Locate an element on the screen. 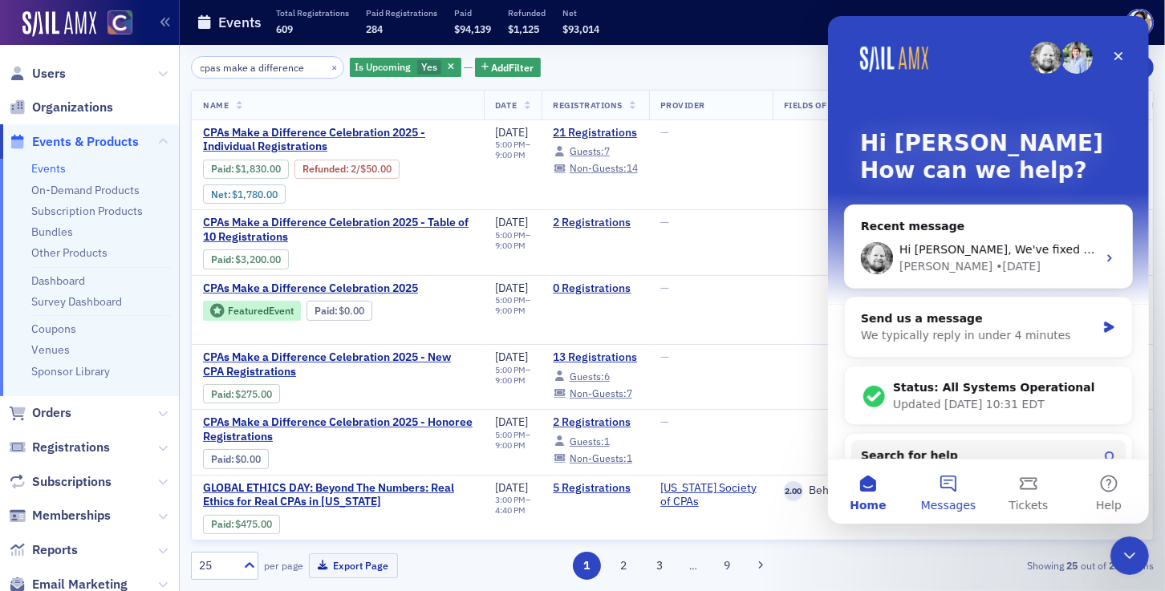 The width and height of the screenshot is (1165, 591). p: Total Registrations is located at coordinates (312, 13).